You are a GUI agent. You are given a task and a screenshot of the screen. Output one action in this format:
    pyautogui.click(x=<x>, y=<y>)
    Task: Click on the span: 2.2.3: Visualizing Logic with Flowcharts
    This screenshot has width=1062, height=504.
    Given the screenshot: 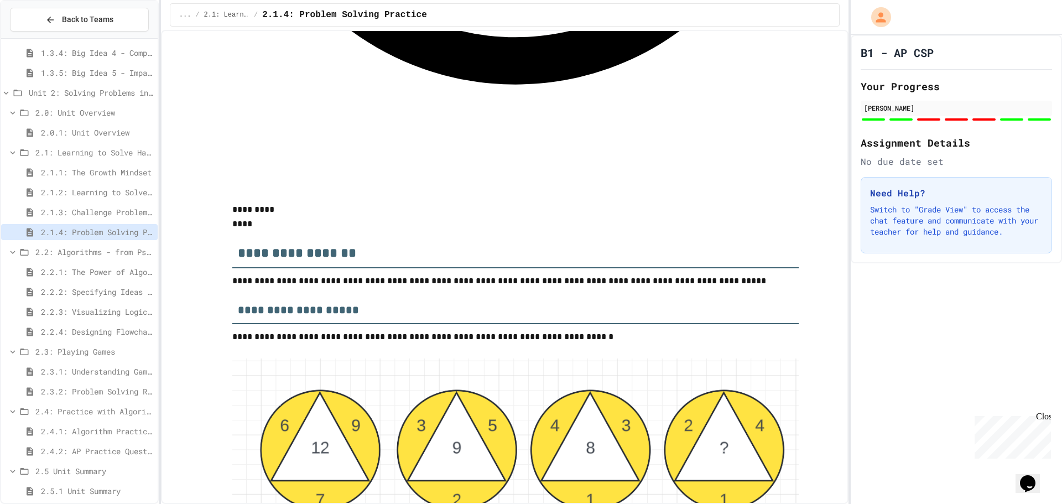 What is the action you would take?
    pyautogui.click(x=97, y=311)
    